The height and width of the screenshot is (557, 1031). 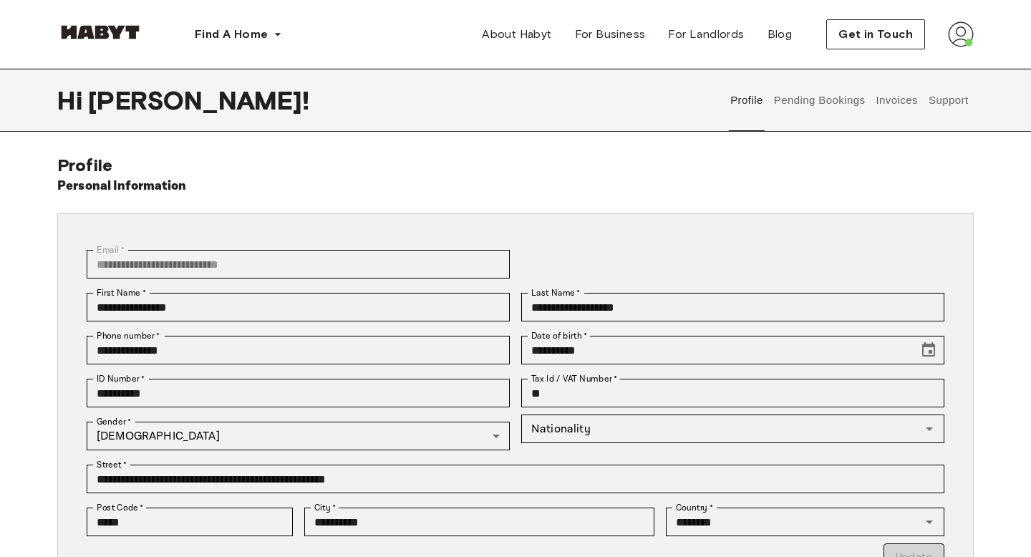 I want to click on button: Support, so click(x=948, y=100).